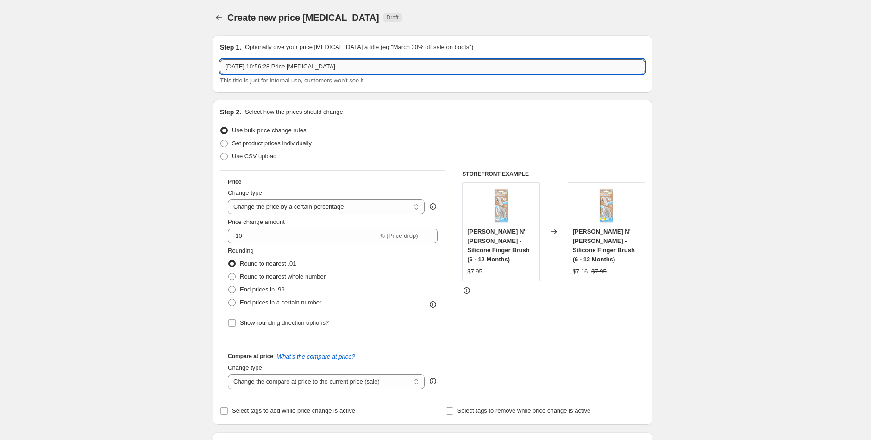  I want to click on button: Price change jobs, so click(219, 18).